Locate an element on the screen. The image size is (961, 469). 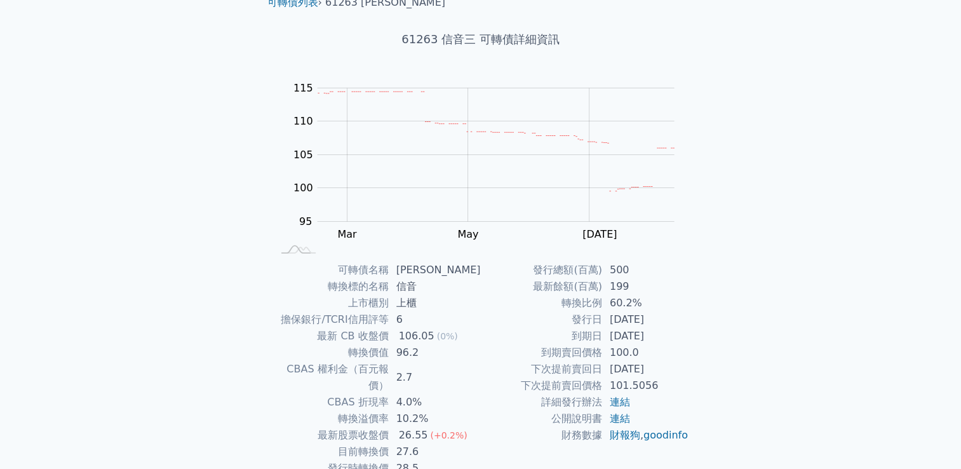
span: (0%) is located at coordinates (447, 336).